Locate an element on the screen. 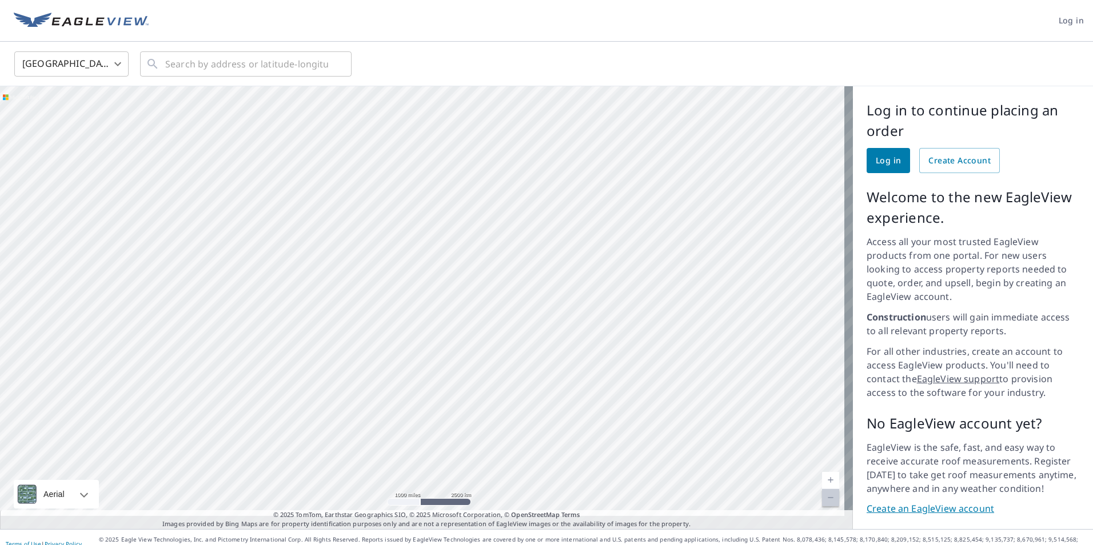  p: Log in to continue placing an order is located at coordinates (973, 121).